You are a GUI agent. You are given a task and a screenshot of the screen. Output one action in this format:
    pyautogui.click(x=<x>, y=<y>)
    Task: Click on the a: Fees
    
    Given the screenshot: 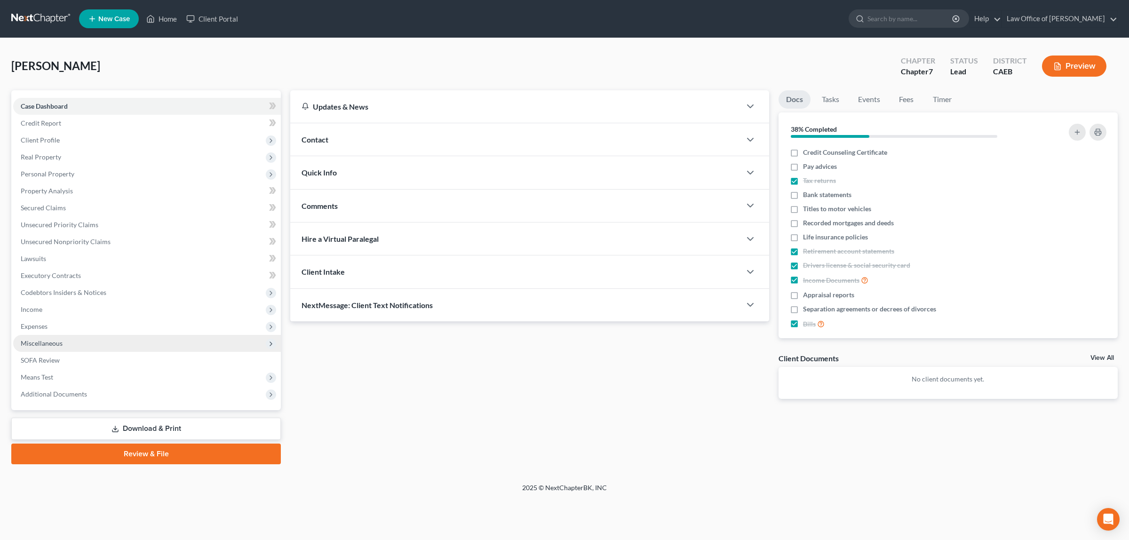 What is the action you would take?
    pyautogui.click(x=907, y=99)
    